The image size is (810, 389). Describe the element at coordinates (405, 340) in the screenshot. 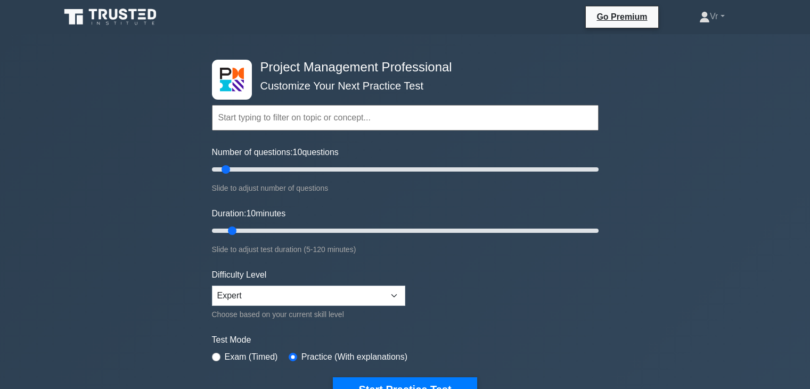

I see `label: Test Mode` at that location.